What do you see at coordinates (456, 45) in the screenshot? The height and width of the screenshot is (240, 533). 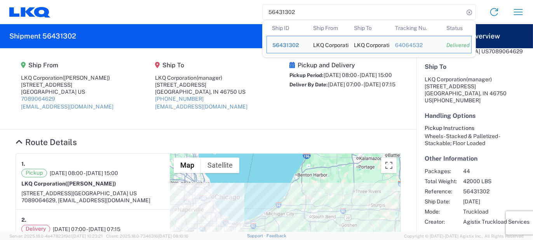 I see `div: Delivered` at bounding box center [456, 45].